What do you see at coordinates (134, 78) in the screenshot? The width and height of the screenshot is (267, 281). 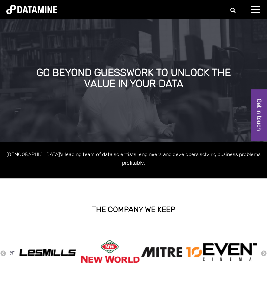 I see `div: GO BEYOND GUESSWORK TO UNLOCK THE VALUE IN YOUR DATA` at bounding box center [134, 78].